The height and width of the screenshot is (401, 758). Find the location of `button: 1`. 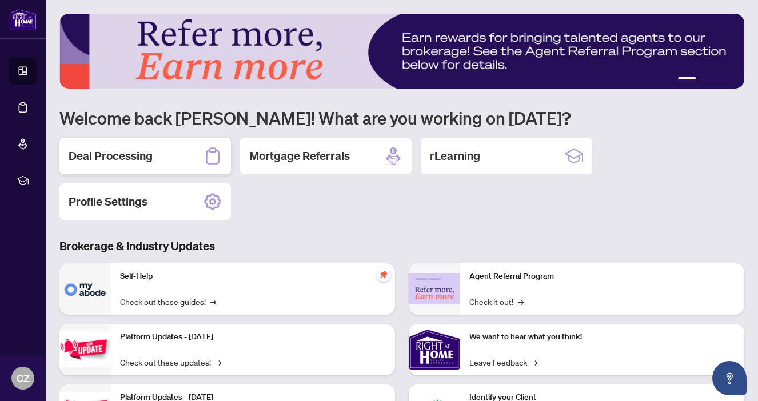

button: 1 is located at coordinates (687, 79).